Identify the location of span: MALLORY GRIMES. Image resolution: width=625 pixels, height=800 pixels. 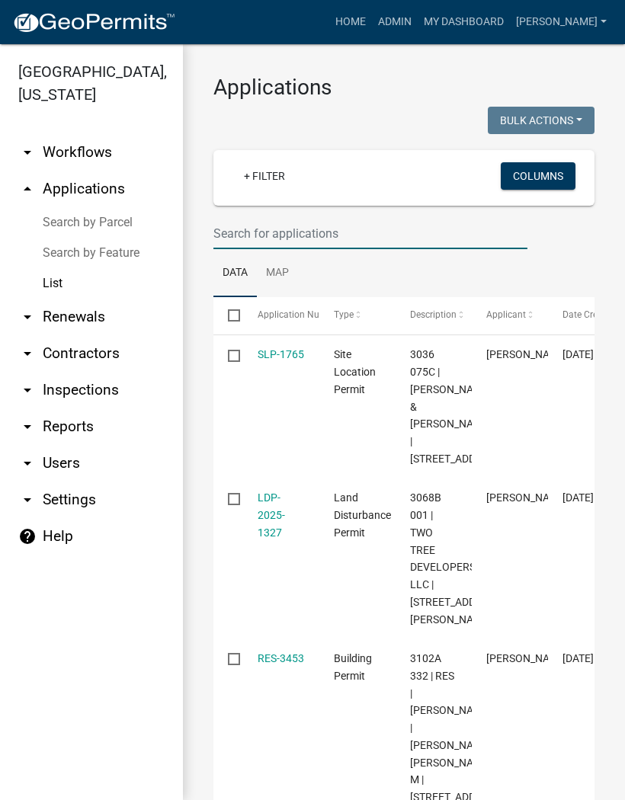
(527, 354).